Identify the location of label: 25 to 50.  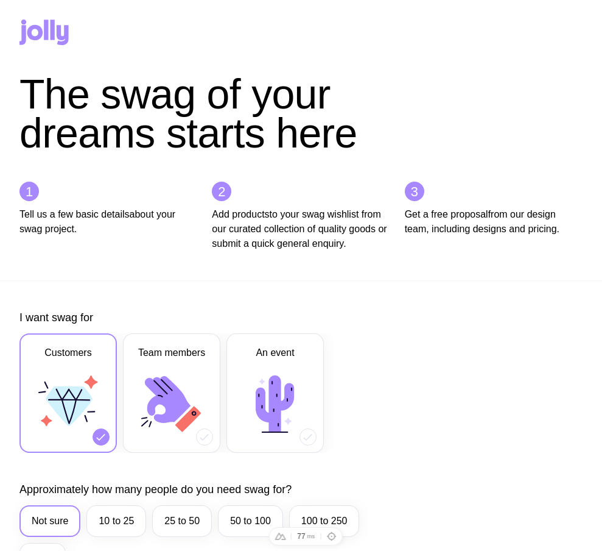
(182, 521).